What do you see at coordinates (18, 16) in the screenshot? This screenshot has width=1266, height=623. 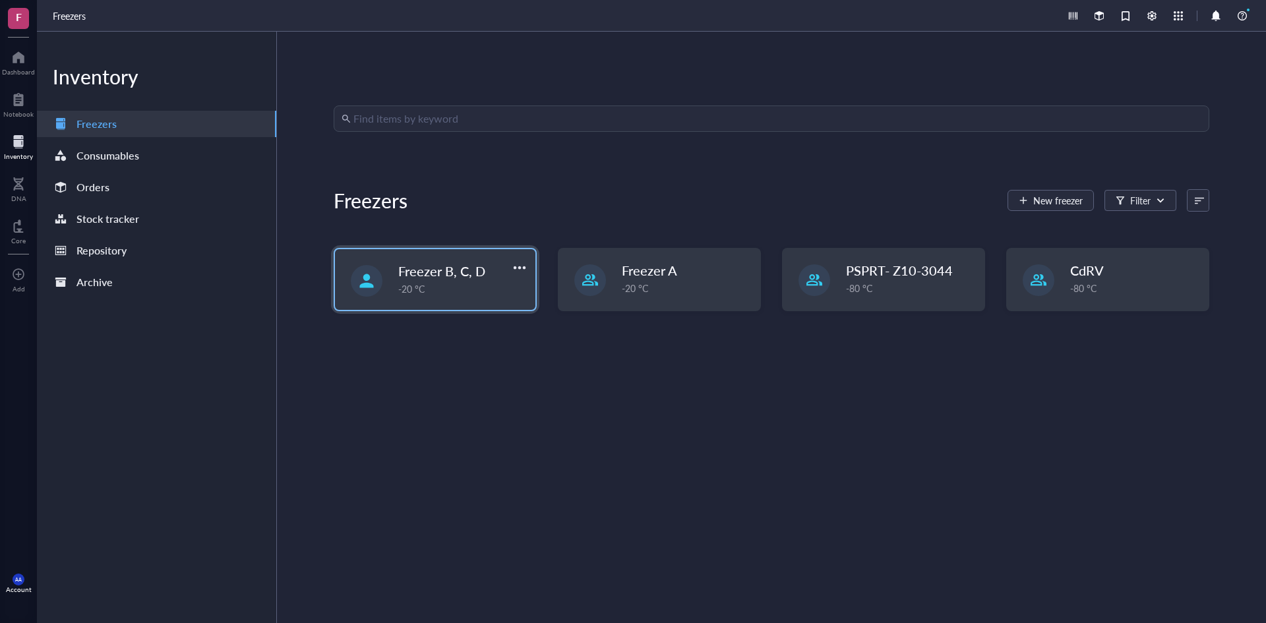 I see `span: F` at bounding box center [18, 16].